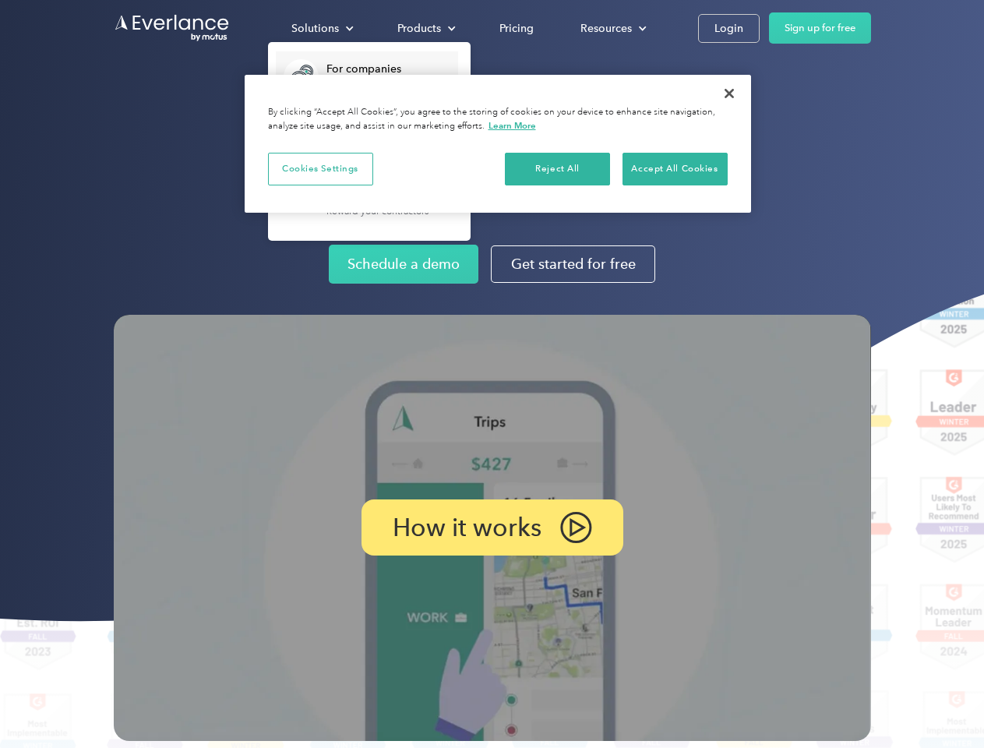 This screenshot has height=748, width=984. Describe the element at coordinates (516, 28) in the screenshot. I see `a: Pricing` at that location.